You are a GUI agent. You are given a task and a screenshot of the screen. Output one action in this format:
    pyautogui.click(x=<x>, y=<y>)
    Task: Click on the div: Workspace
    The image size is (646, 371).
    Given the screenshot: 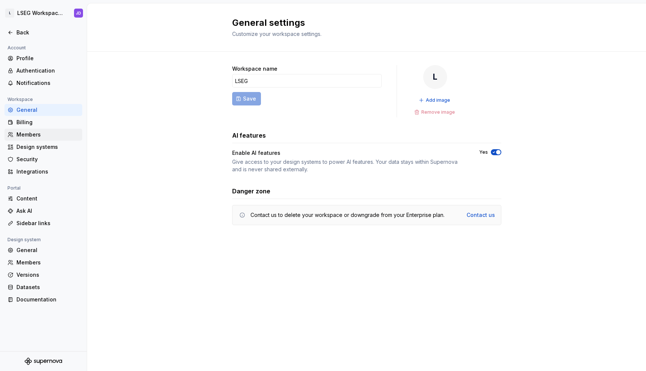 What is the action you would take?
    pyautogui.click(x=20, y=99)
    